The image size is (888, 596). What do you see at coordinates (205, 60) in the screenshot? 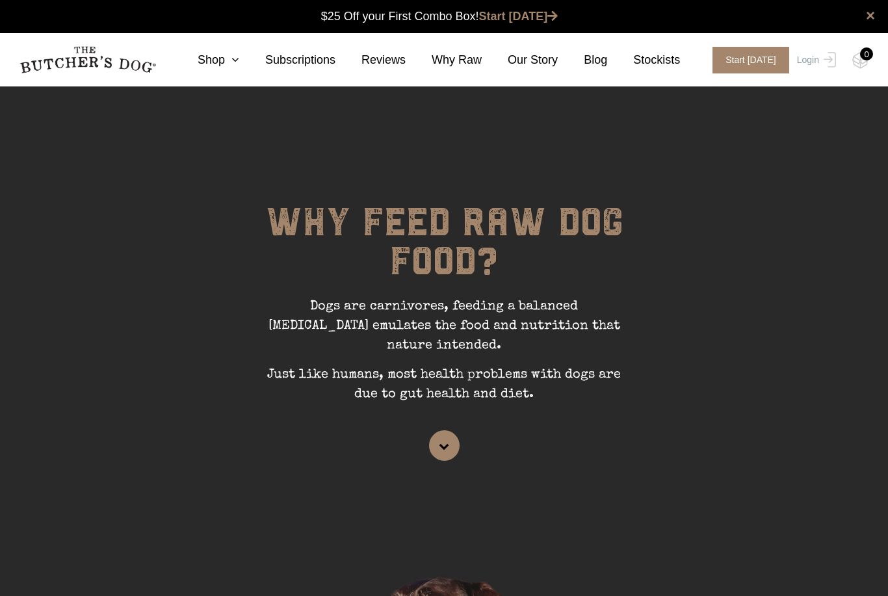
I see `a: Shop` at bounding box center [205, 60].